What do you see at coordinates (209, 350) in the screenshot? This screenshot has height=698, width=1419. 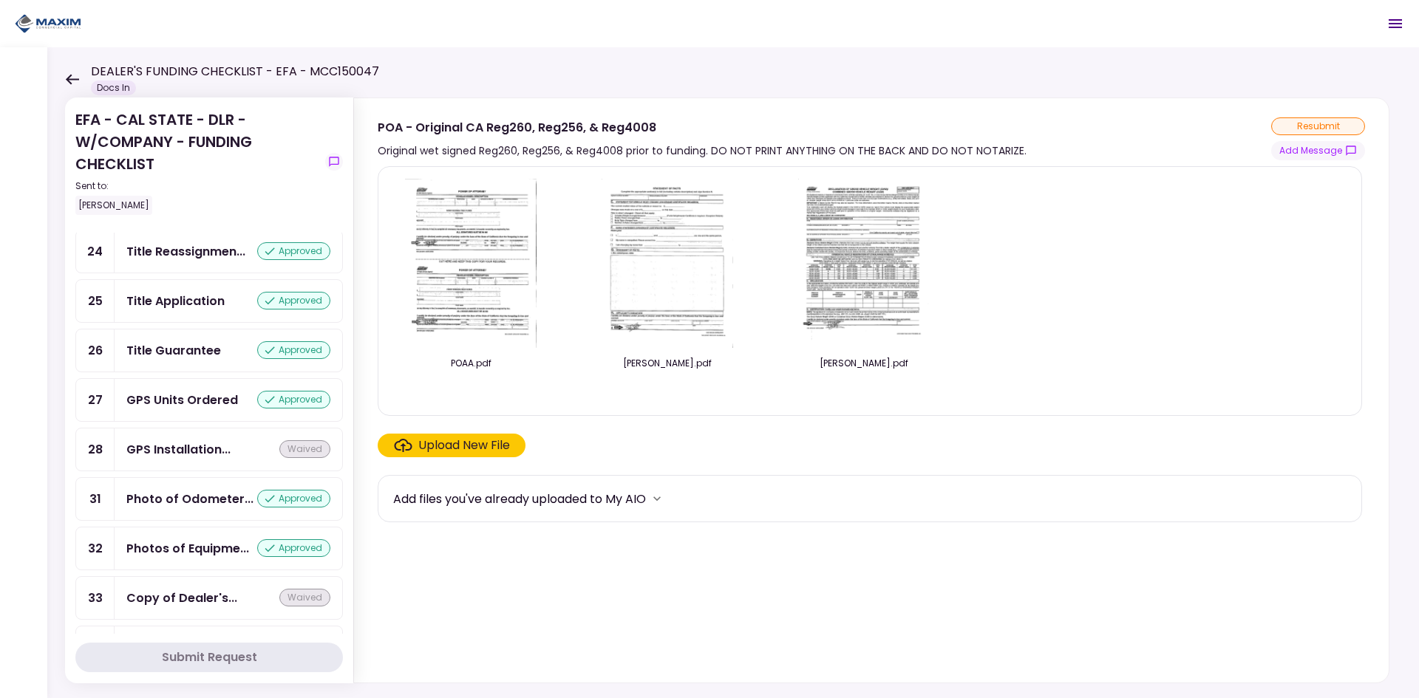 I see `a: 26Title Guaranteeapproved` at bounding box center [209, 350].